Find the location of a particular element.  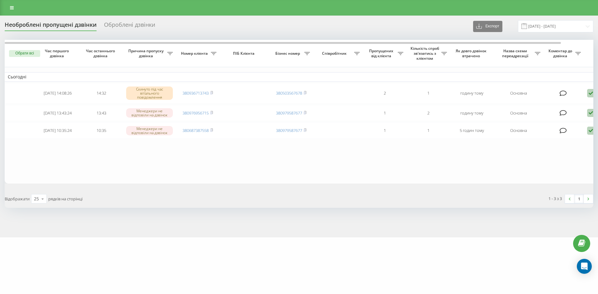

a: 380503567678 is located at coordinates (289, 93).